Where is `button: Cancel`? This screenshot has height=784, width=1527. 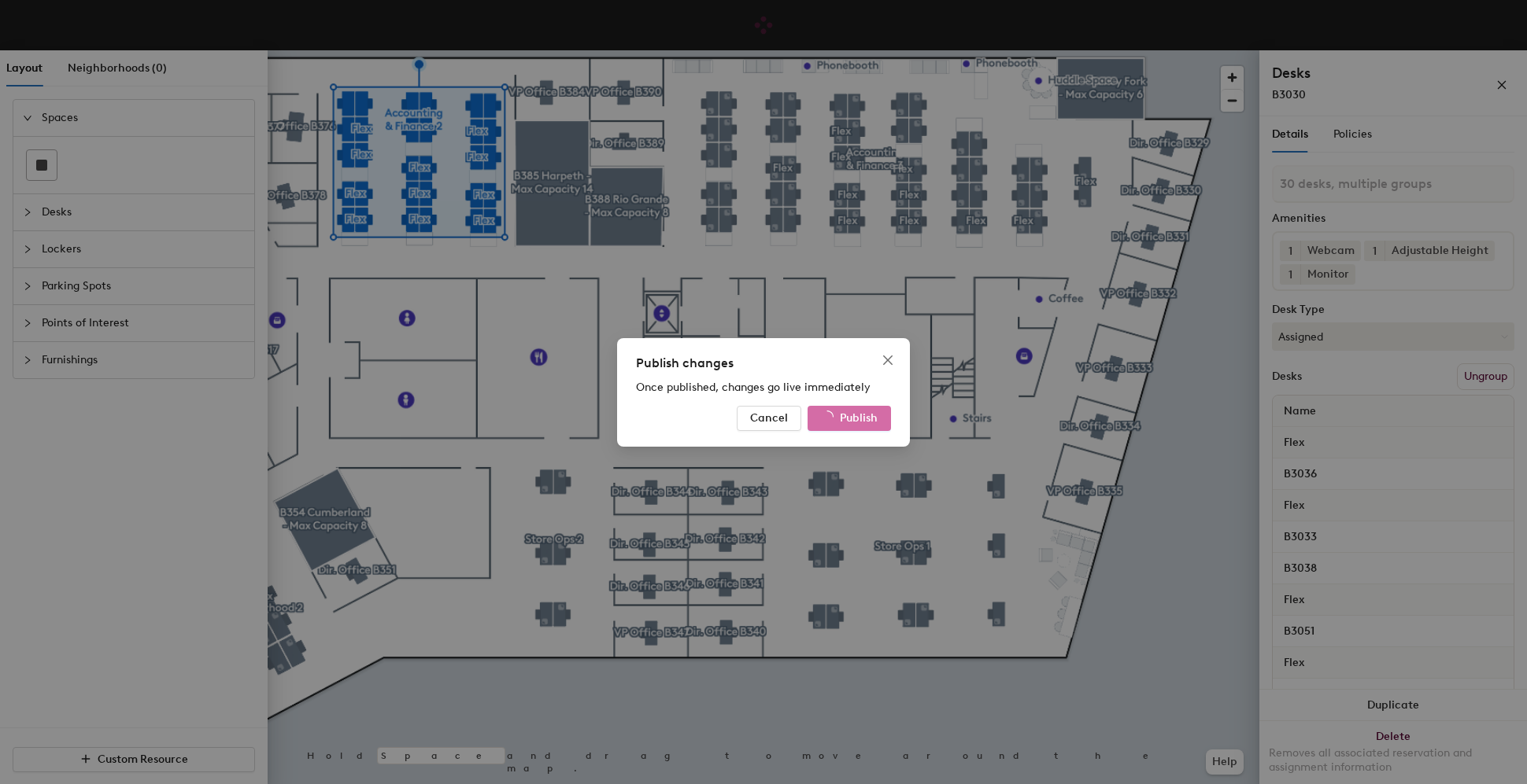 button: Cancel is located at coordinates (768, 418).